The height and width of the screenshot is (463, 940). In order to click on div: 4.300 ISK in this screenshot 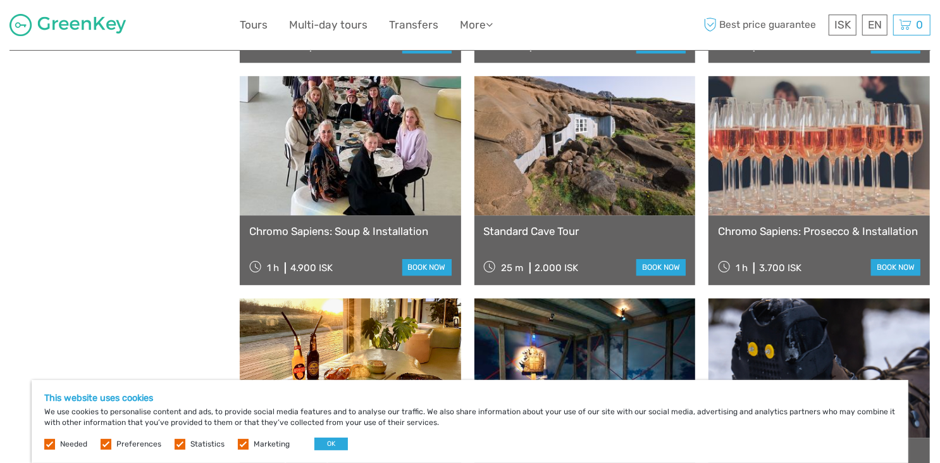, I will do `click(337, 46)`.